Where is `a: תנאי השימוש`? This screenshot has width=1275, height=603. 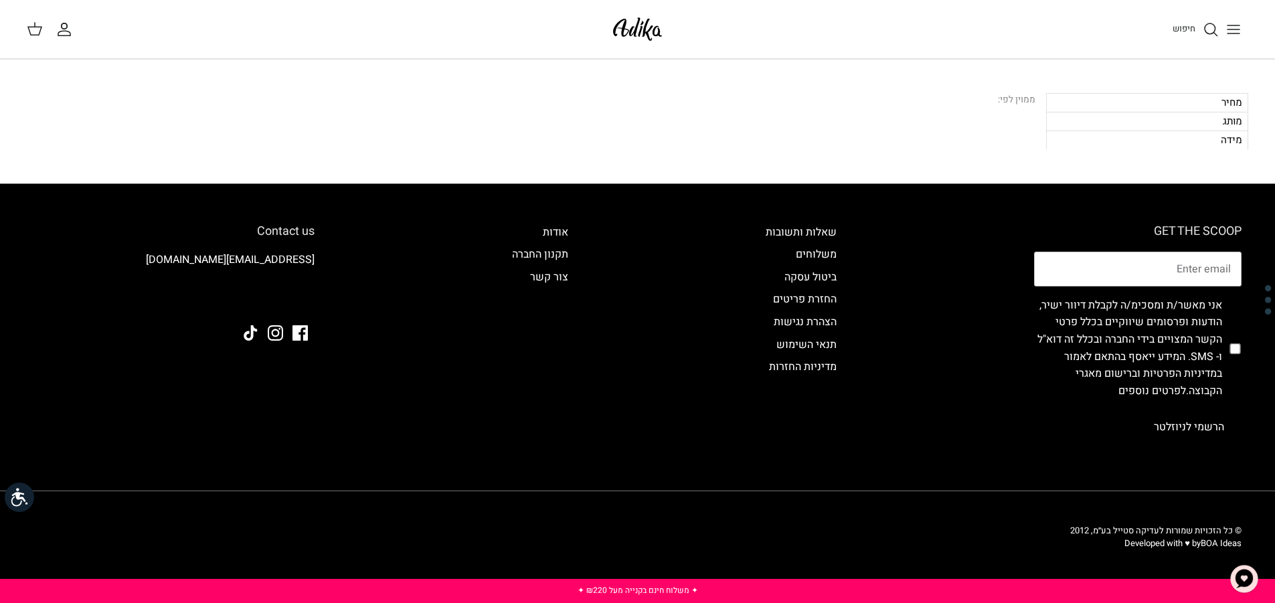
a: תנאי השימוש is located at coordinates (806, 345).